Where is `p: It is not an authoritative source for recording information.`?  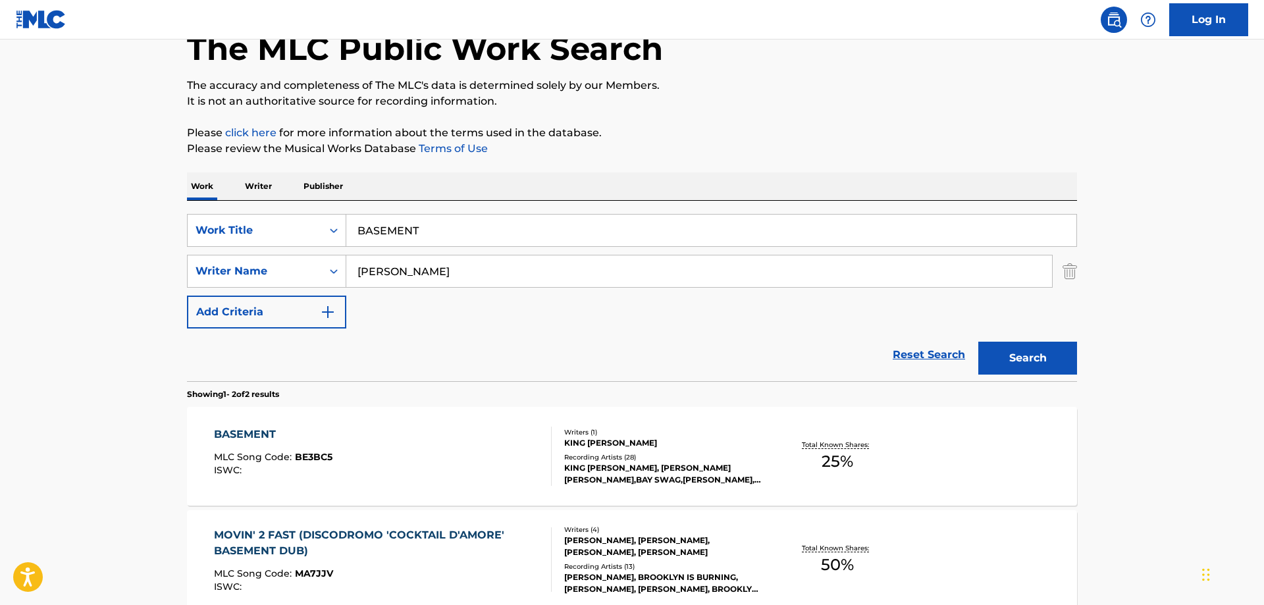 p: It is not an authoritative source for recording information. is located at coordinates (632, 101).